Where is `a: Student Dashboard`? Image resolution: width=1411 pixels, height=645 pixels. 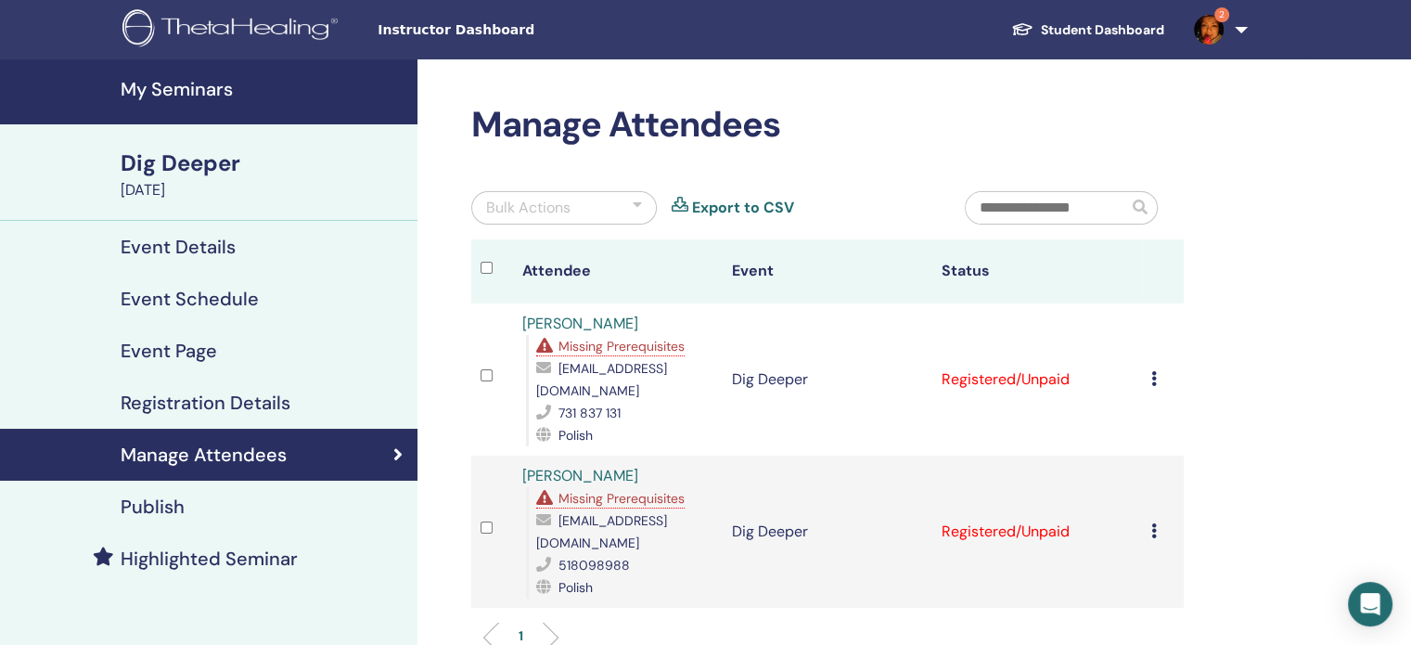
a: Student Dashboard is located at coordinates (1087, 30).